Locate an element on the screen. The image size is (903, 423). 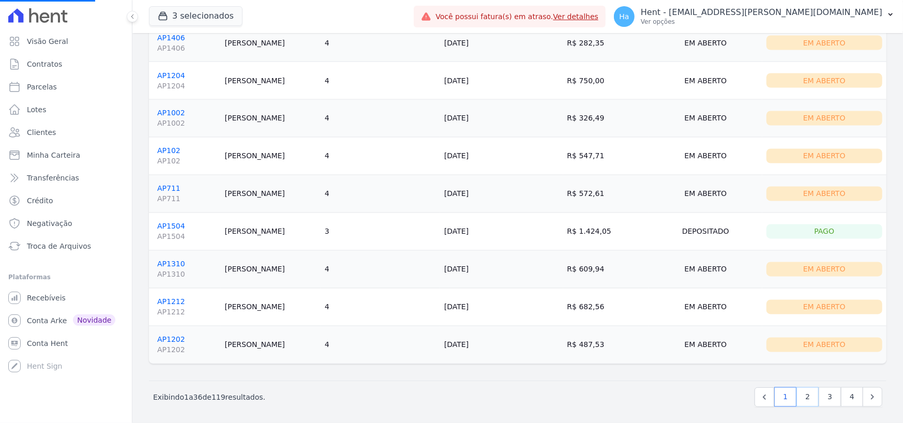
a: Ver detalhes is located at coordinates (576, 17).